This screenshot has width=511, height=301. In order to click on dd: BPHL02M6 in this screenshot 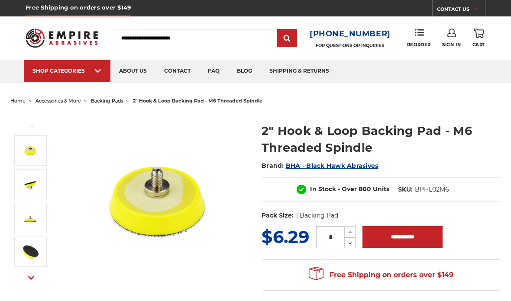, I will do `click(432, 190)`.